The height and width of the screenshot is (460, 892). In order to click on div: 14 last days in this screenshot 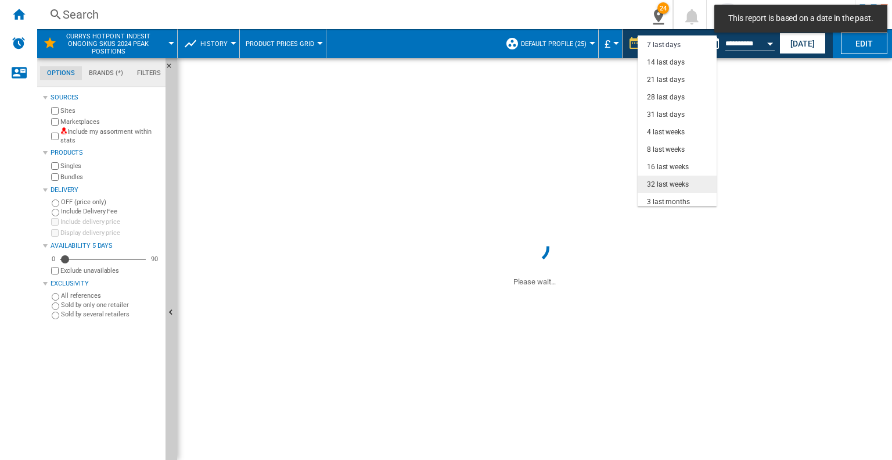, I will do `click(666, 62)`.